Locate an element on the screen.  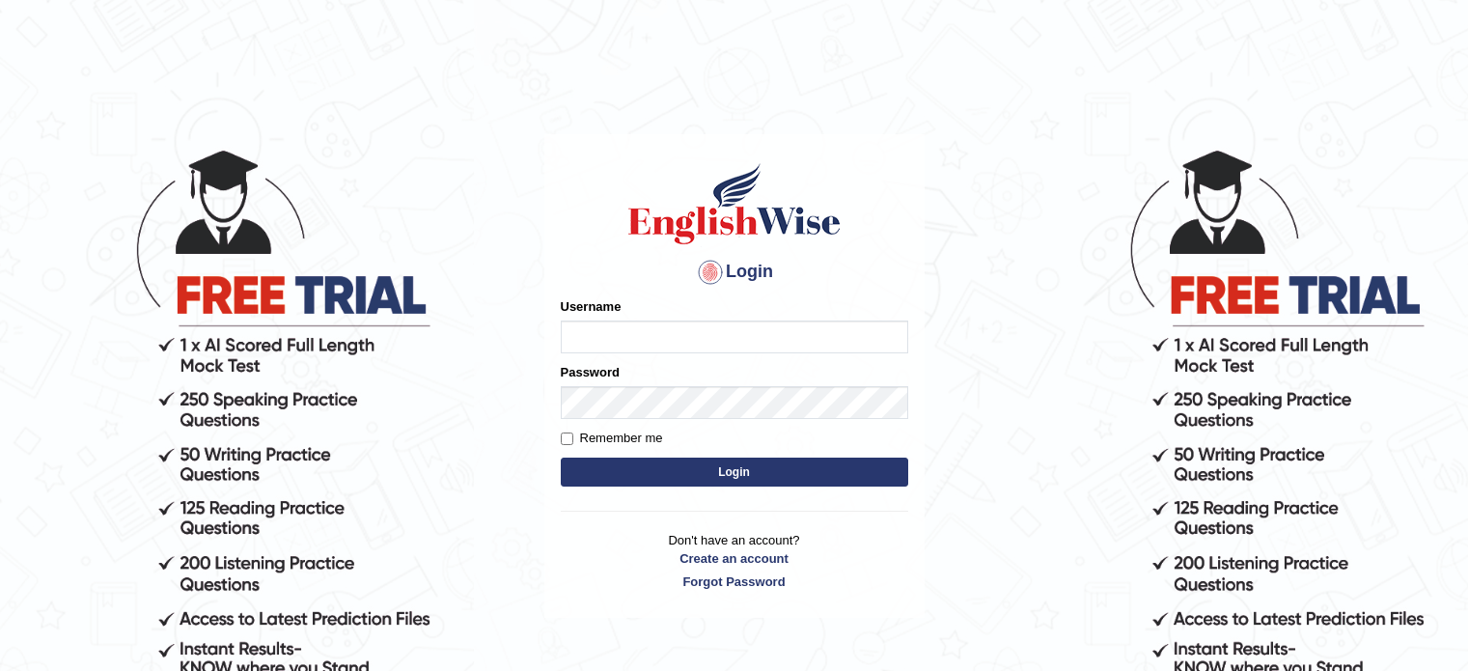
a: Forgot Password is located at coordinates (735, 581).